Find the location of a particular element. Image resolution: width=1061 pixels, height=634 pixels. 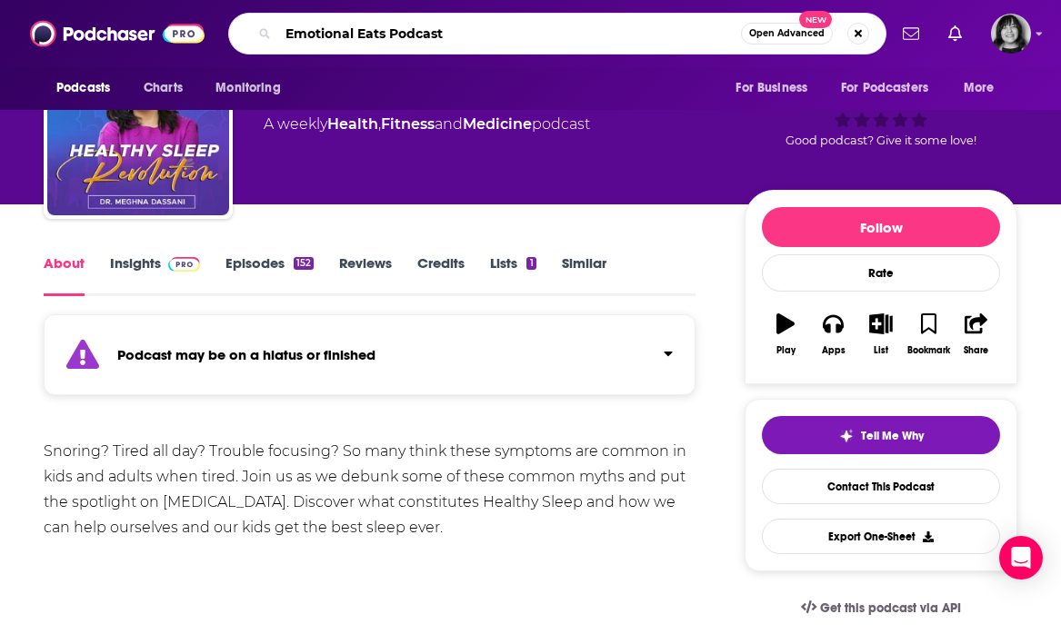

span: More is located at coordinates (979, 88).